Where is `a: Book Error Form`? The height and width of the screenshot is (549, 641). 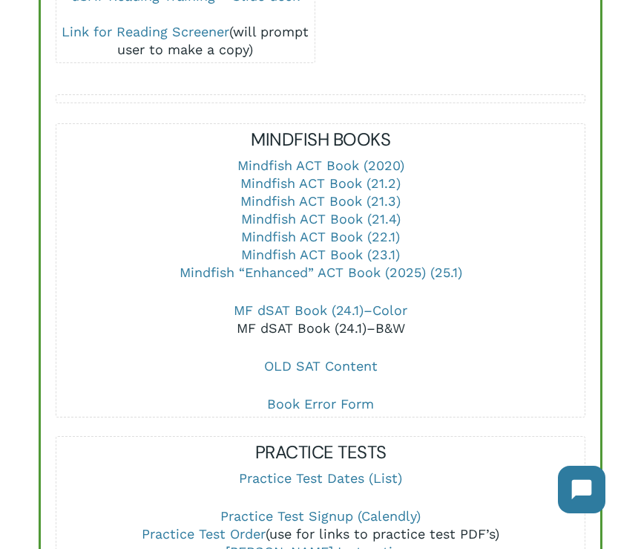
a: Book Error Form is located at coordinates (321, 403).